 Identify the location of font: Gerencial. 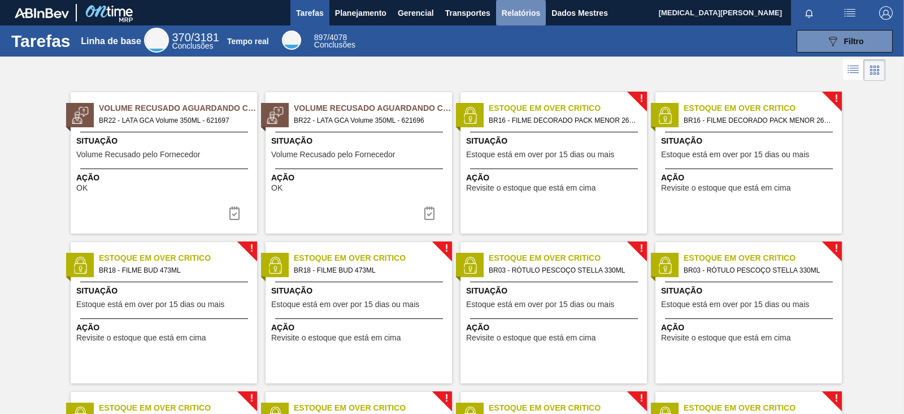
(416, 13).